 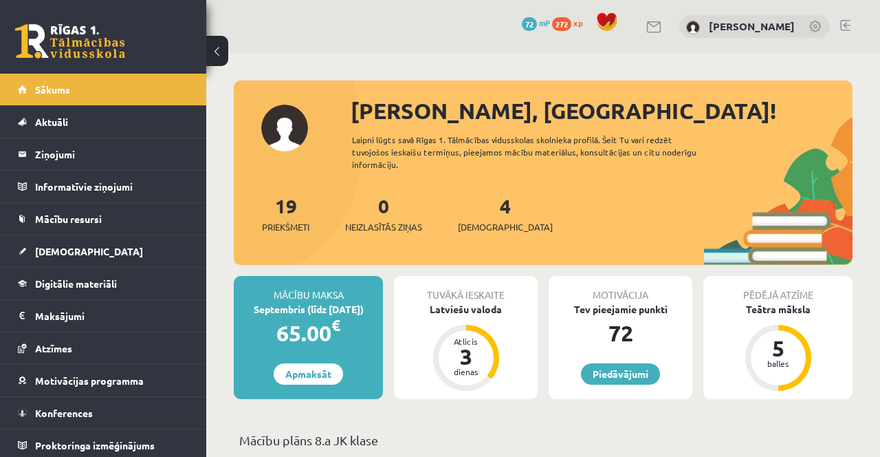 What do you see at coordinates (466, 341) in the screenshot?
I see `div: Atlicis` at bounding box center [466, 341].